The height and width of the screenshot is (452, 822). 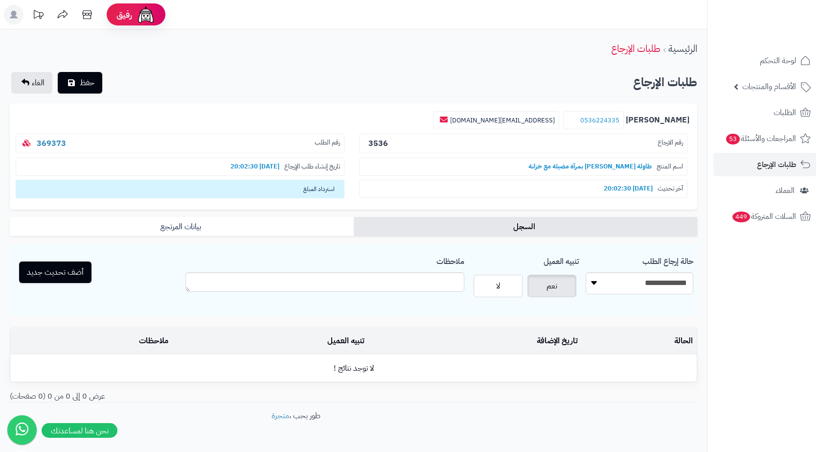 What do you see at coordinates (146, 15) in the screenshot?
I see `img: ai-face.png` at bounding box center [146, 15].